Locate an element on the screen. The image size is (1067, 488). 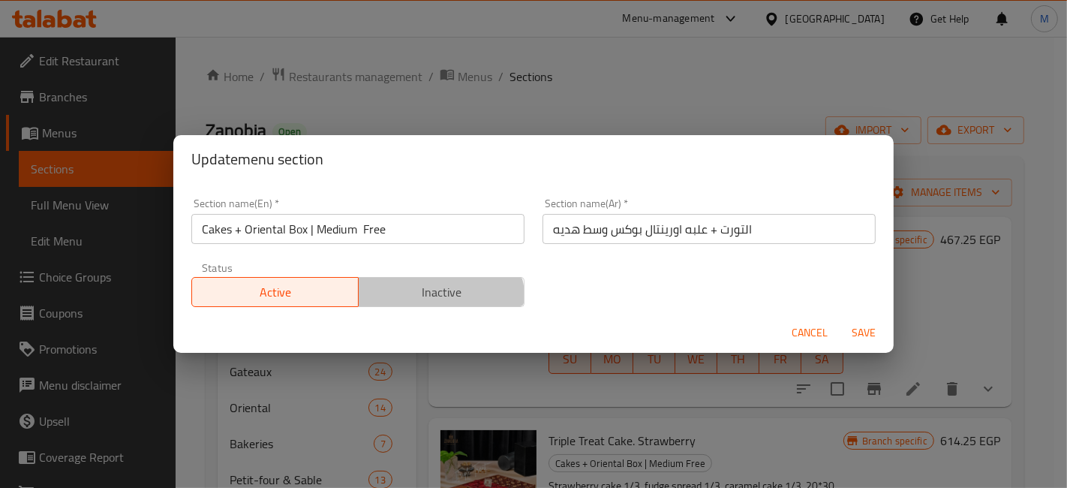
h2: Update menu section is located at coordinates (533, 159).